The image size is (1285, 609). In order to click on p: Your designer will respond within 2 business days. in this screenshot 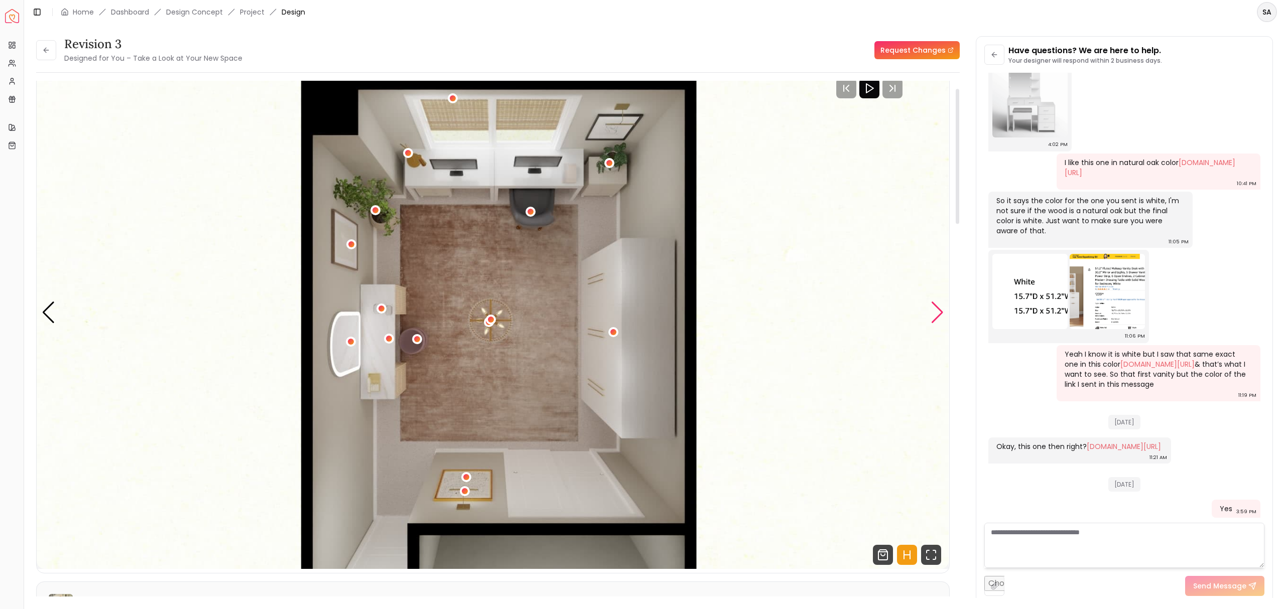, I will do `click(1085, 61)`.